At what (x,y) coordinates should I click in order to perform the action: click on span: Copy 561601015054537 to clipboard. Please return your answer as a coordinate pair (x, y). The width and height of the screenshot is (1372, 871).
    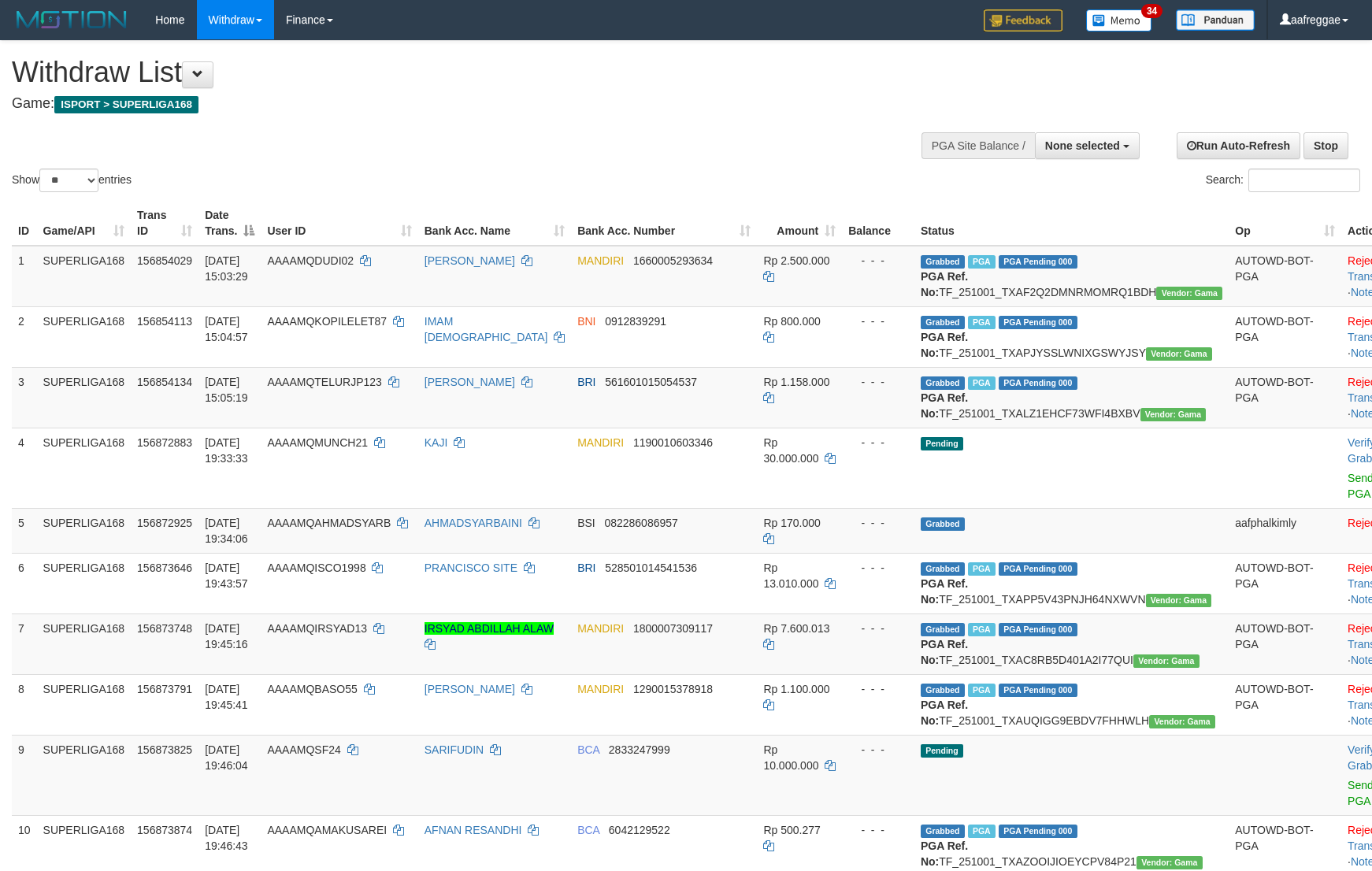
    Looking at the image, I should click on (650, 382).